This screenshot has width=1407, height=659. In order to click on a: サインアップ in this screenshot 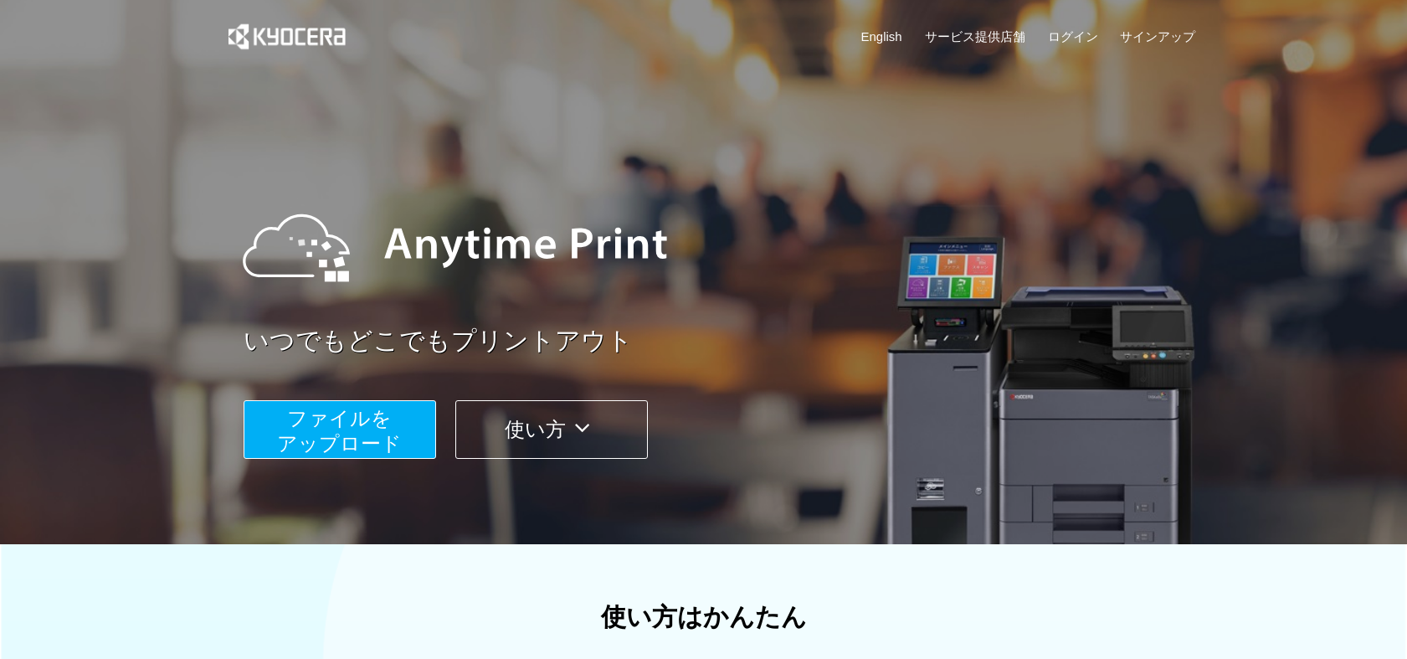, I will do `click(1157, 36)`.